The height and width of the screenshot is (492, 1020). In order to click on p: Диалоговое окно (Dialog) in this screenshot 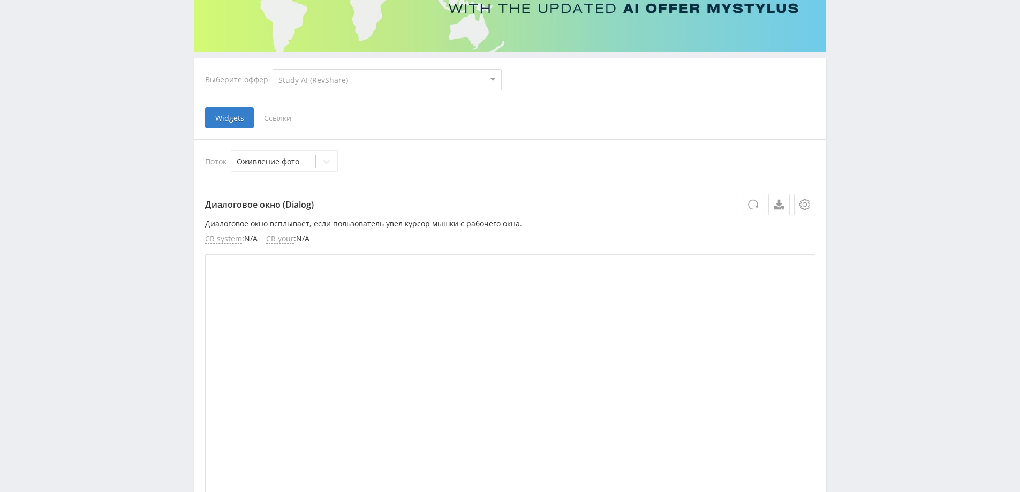, I will do `click(510, 204)`.